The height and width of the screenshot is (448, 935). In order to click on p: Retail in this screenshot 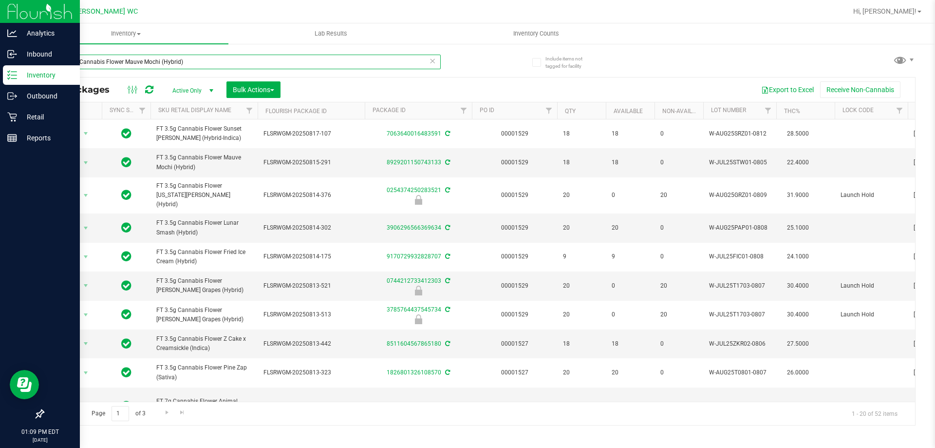, I will do `click(46, 117)`.